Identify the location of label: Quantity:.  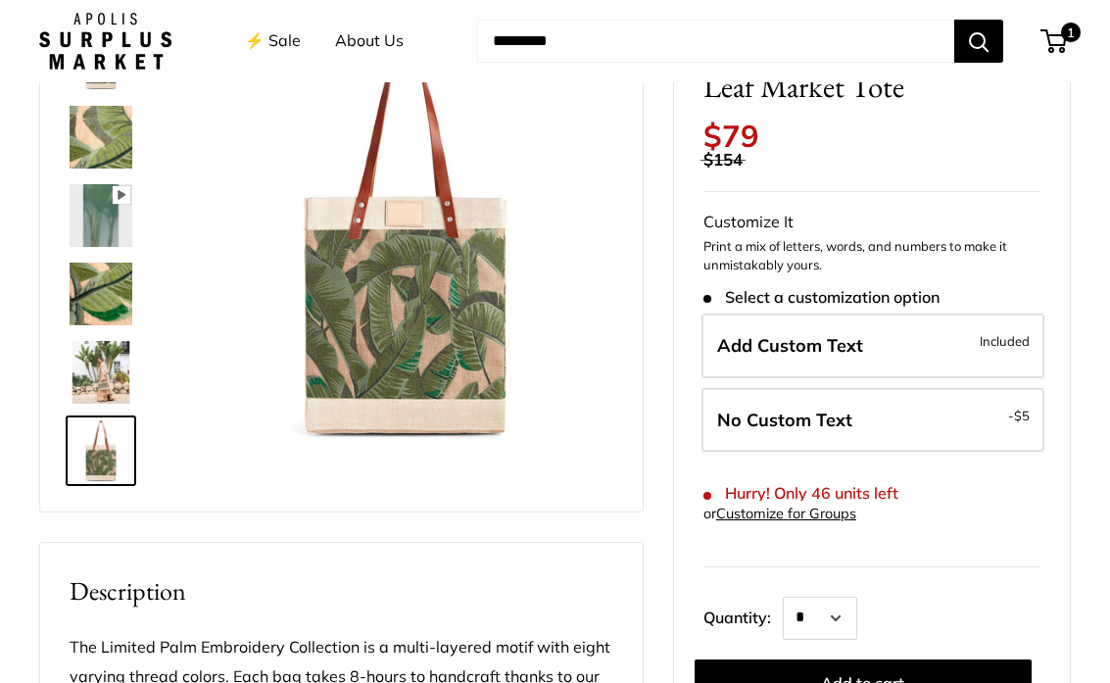
(742, 615).